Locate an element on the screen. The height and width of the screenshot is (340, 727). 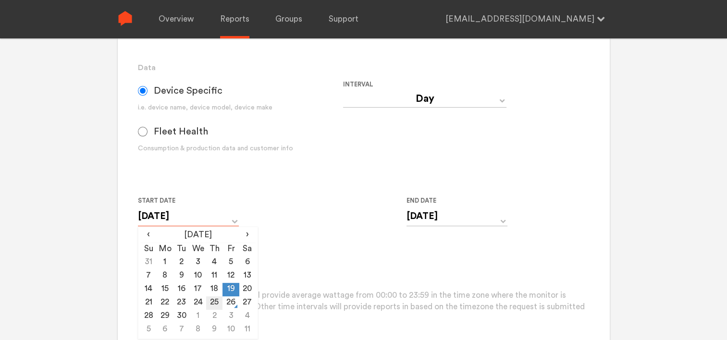
span: Device Specific is located at coordinates (188, 91).